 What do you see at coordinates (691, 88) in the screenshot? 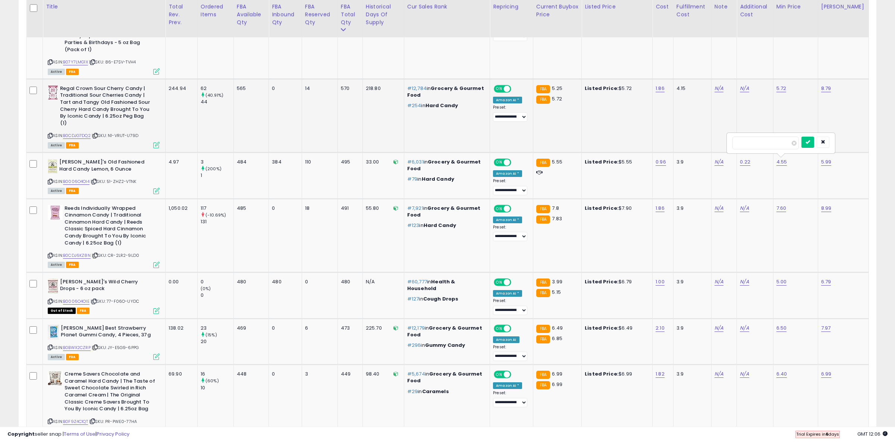
I see `div: 4.15` at bounding box center [691, 88].